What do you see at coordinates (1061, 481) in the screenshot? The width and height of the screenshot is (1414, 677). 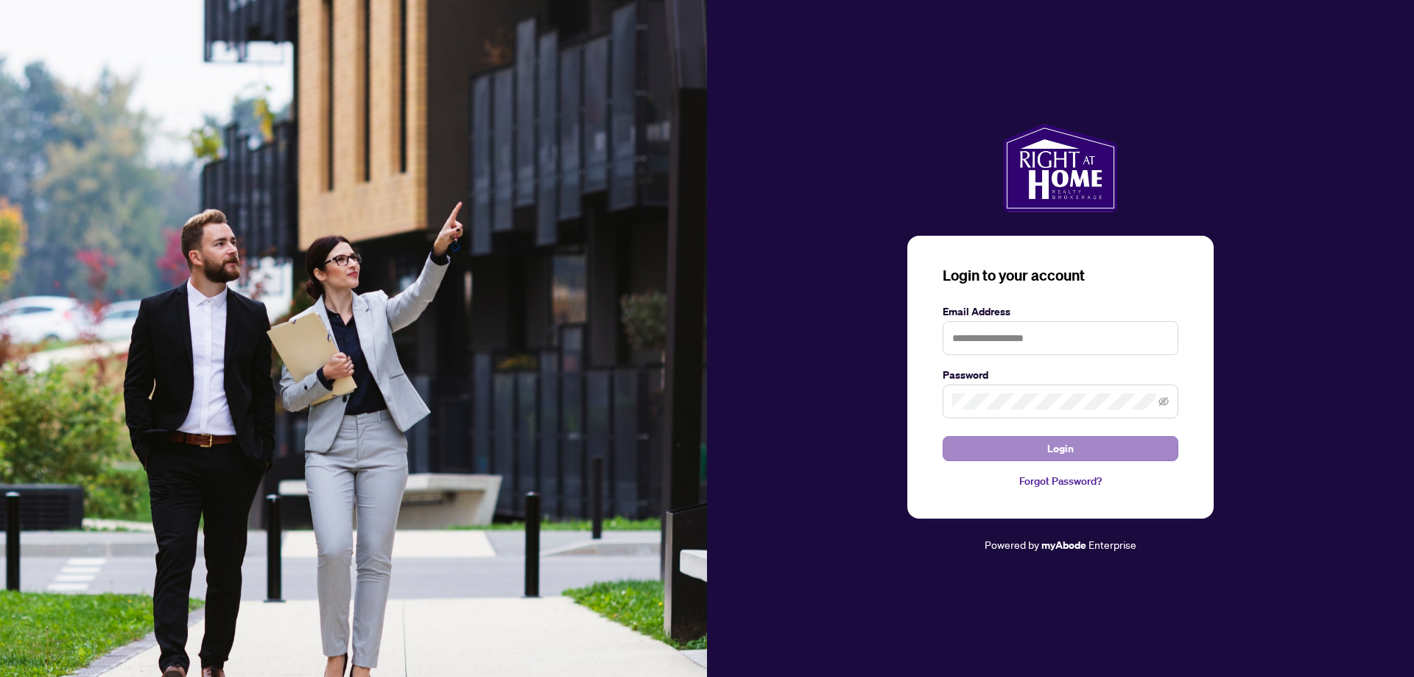 I see `a: Forgot Password?` at bounding box center [1061, 481].